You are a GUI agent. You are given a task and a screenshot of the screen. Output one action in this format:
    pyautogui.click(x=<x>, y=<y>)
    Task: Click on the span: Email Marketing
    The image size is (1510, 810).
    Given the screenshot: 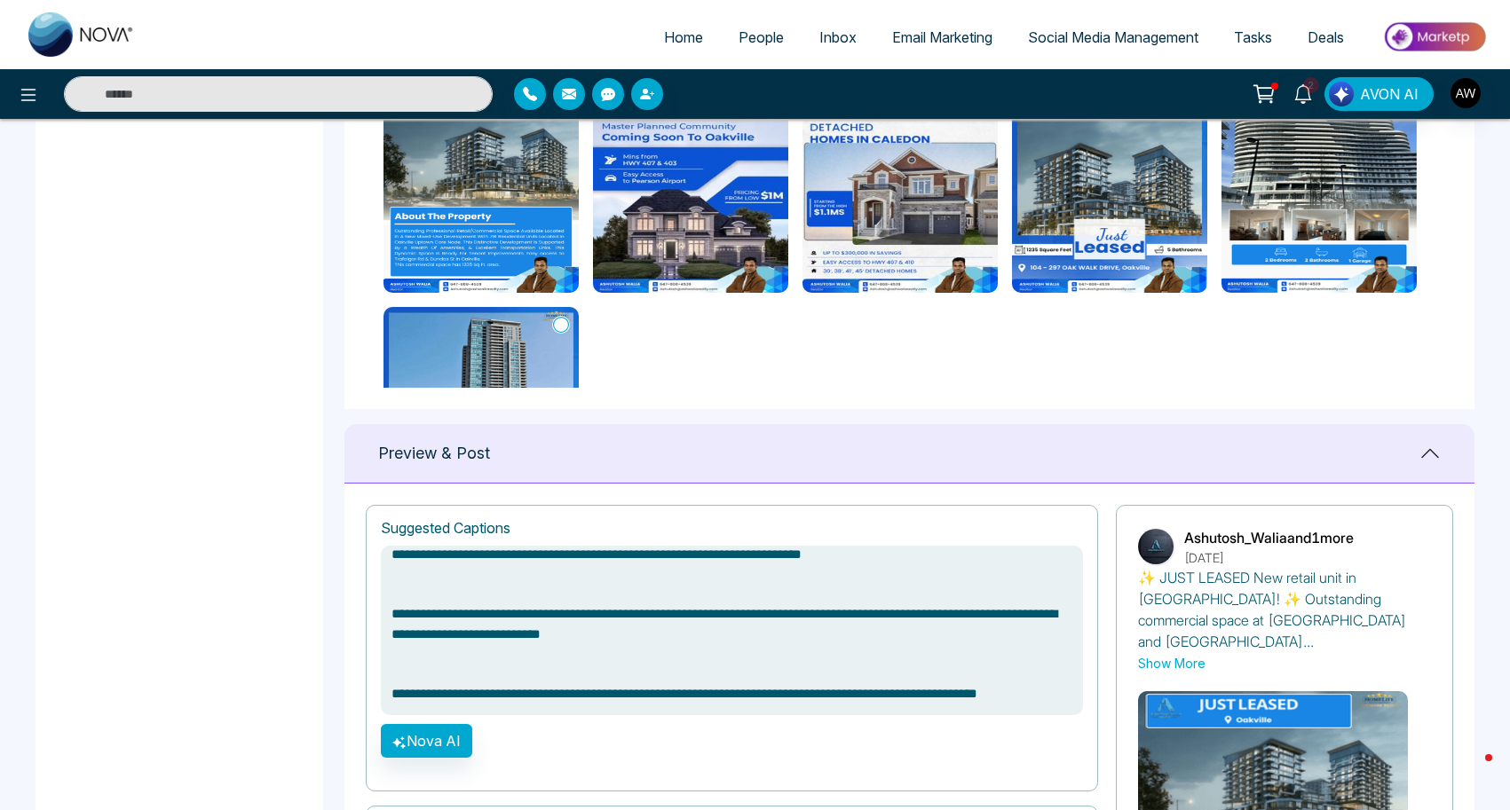 What is the action you would take?
    pyautogui.click(x=942, y=37)
    